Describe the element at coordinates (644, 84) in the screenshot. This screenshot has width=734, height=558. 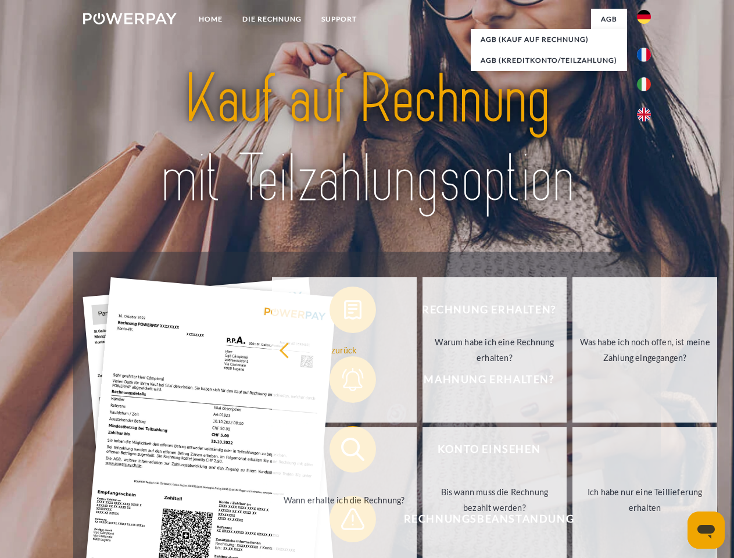
I see `img: it` at that location.